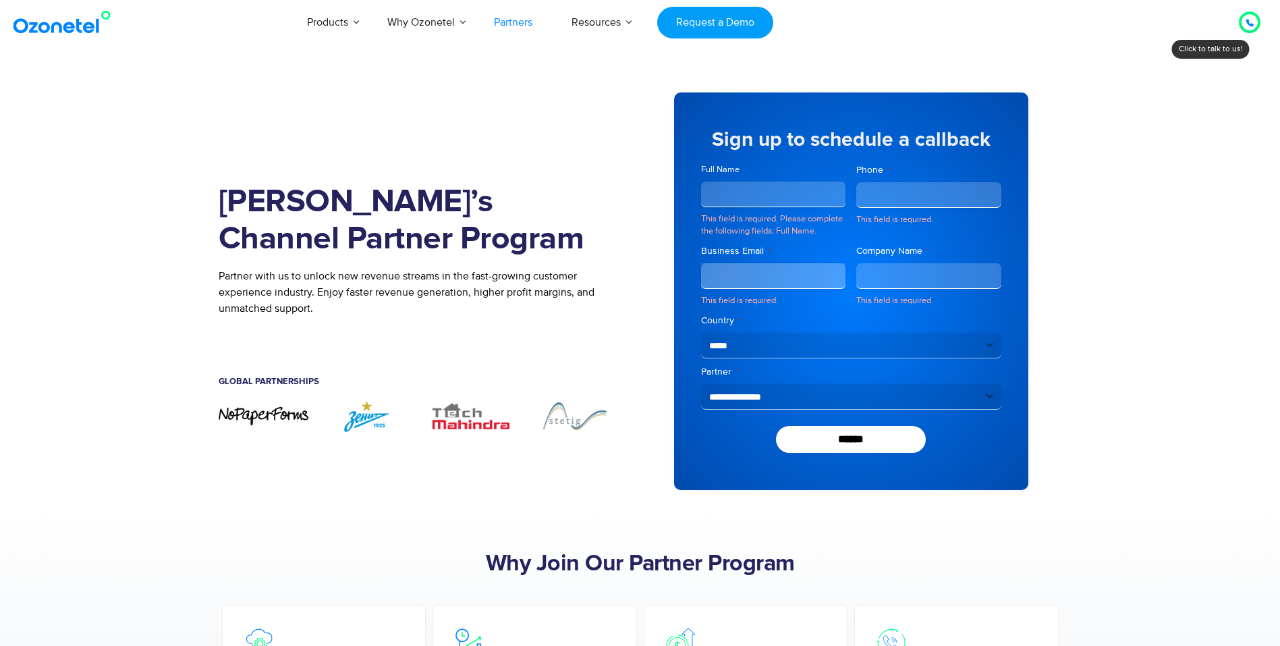 The width and height of the screenshot is (1280, 646). What do you see at coordinates (264, 416) in the screenshot?
I see `img: nopaperforms` at bounding box center [264, 416].